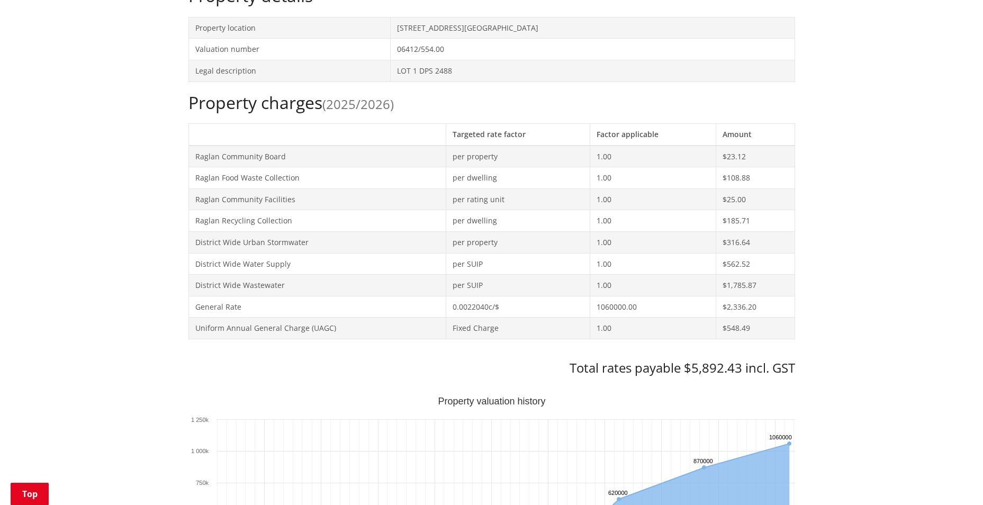 This screenshot has height=505, width=983. Describe the element at coordinates (317, 178) in the screenshot. I see `td: Raglan Food Waste Collection` at that location.